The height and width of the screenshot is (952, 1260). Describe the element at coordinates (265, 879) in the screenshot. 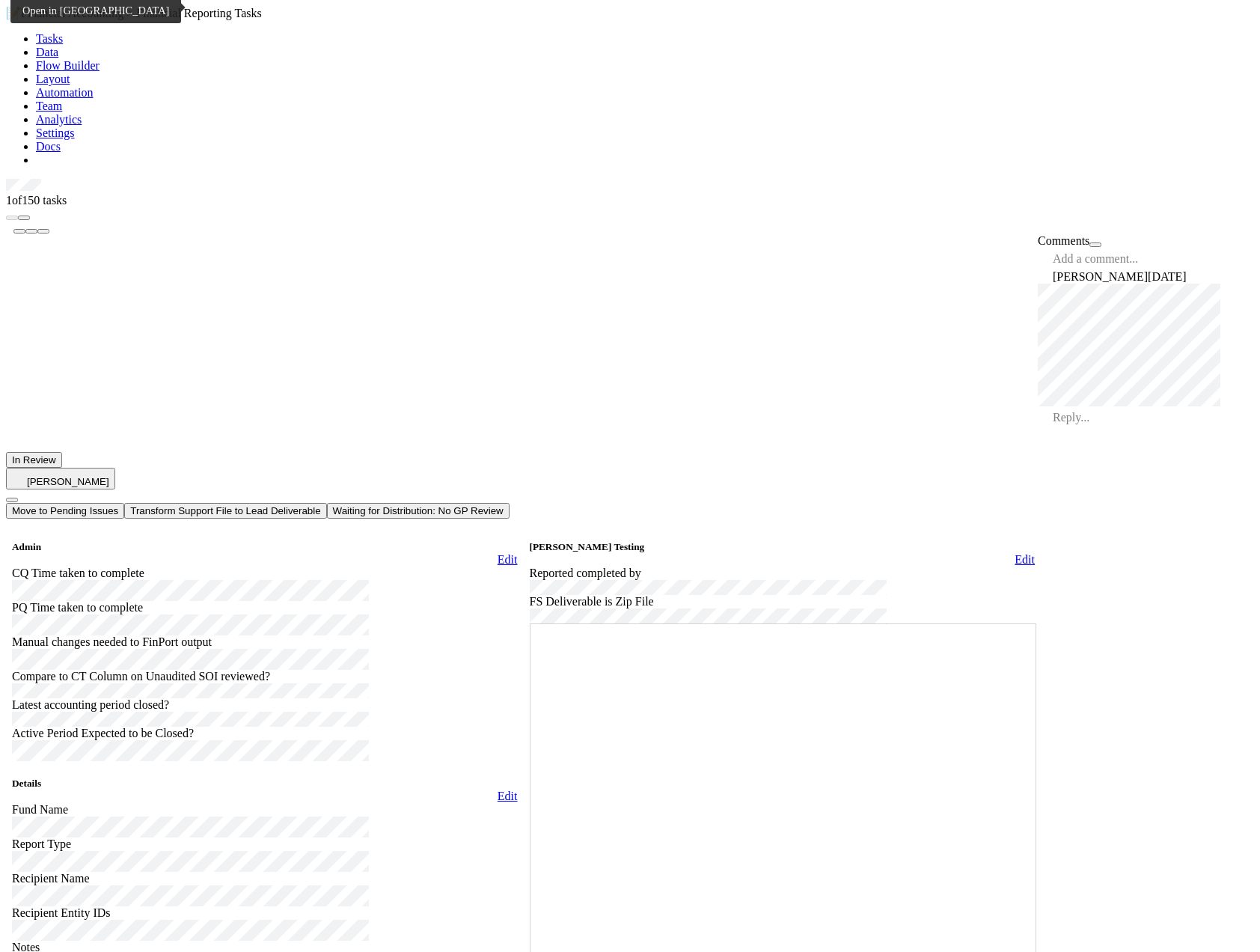

I see `div: Recipient Name` at that location.